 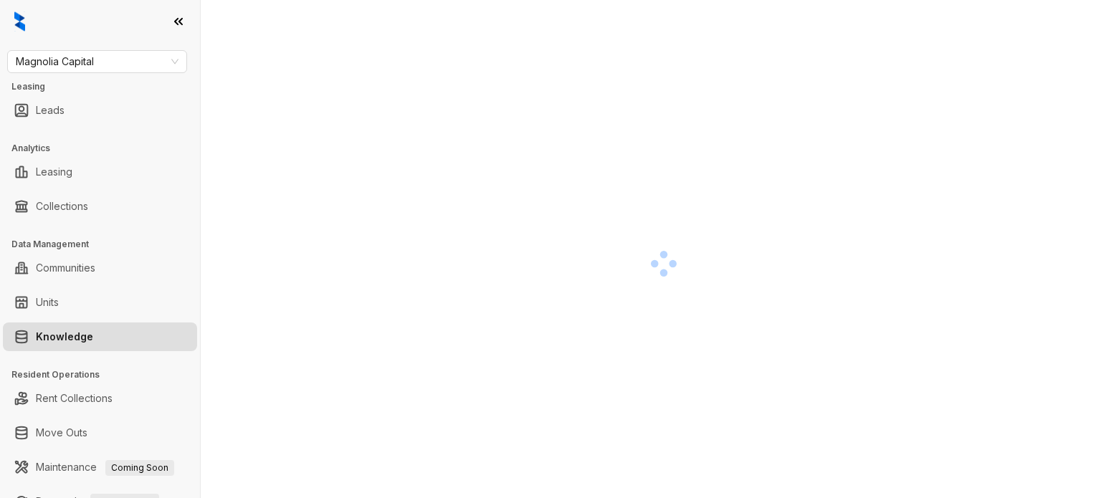 What do you see at coordinates (105, 375) in the screenshot?
I see `h3: Resident Operations` at bounding box center [105, 375].